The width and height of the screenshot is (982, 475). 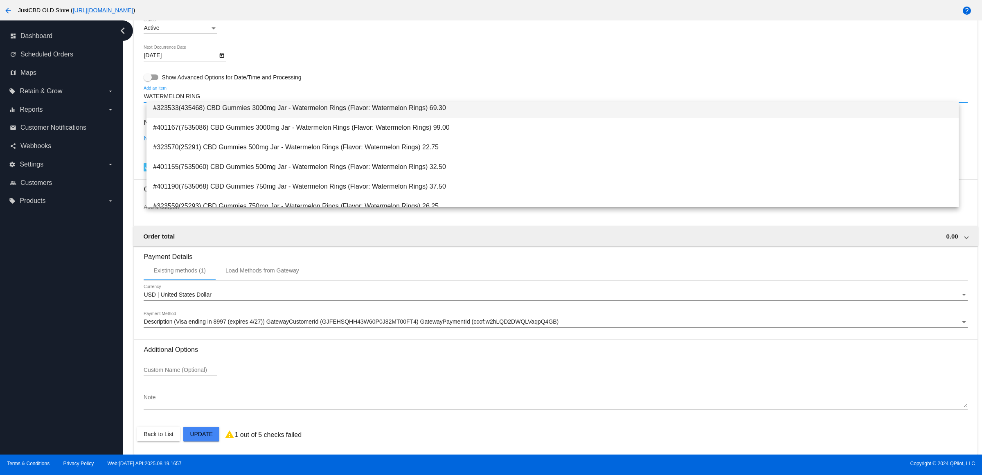 What do you see at coordinates (172, 138) in the screenshot?
I see `a: No shipping rate found` at bounding box center [172, 138].